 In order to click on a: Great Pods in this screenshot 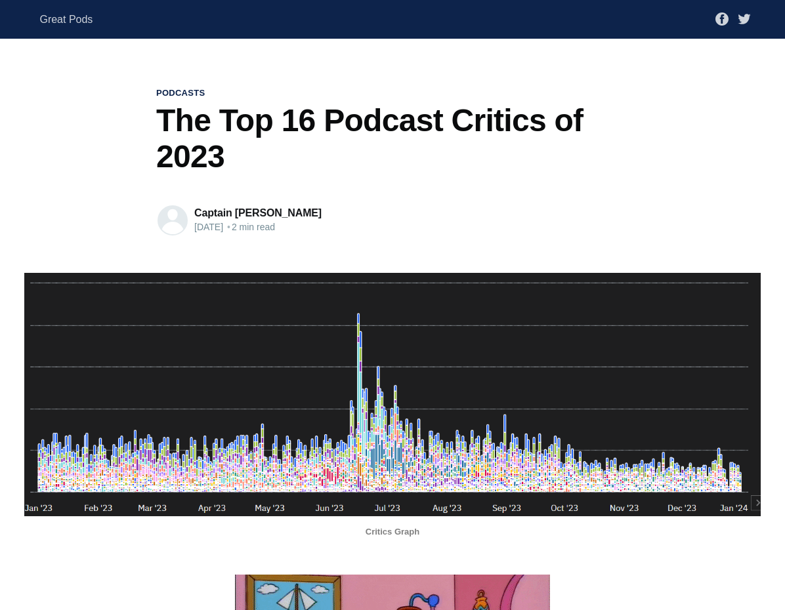, I will do `click(66, 20)`.